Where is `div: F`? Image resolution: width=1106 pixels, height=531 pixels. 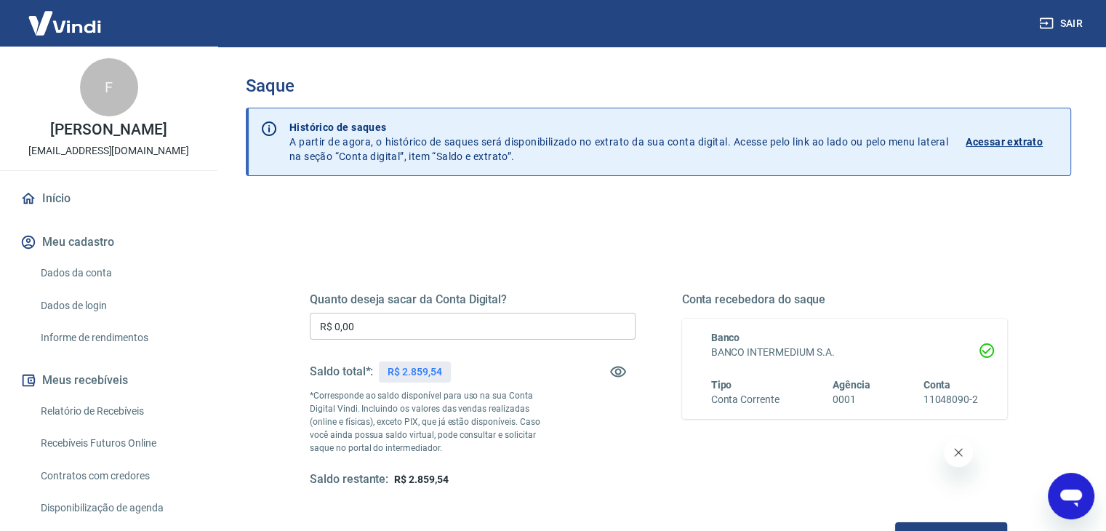
div: F is located at coordinates (109, 87).